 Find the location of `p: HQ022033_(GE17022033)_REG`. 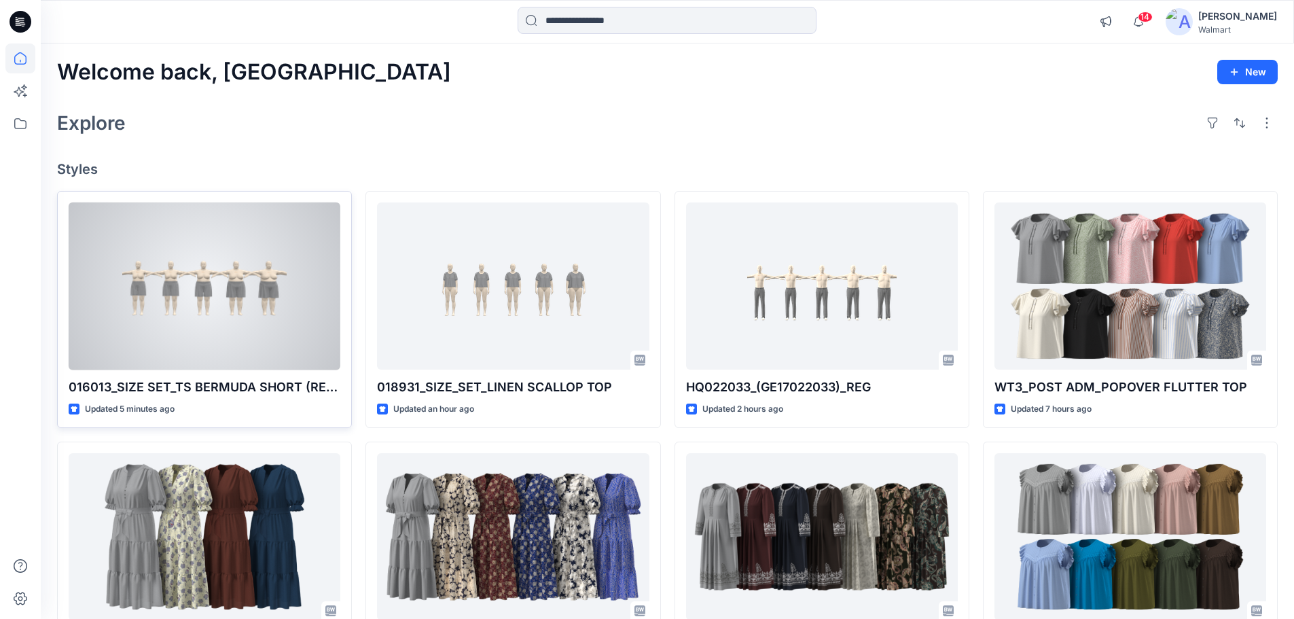

p: HQ022033_(GE17022033)_REG is located at coordinates (822, 387).